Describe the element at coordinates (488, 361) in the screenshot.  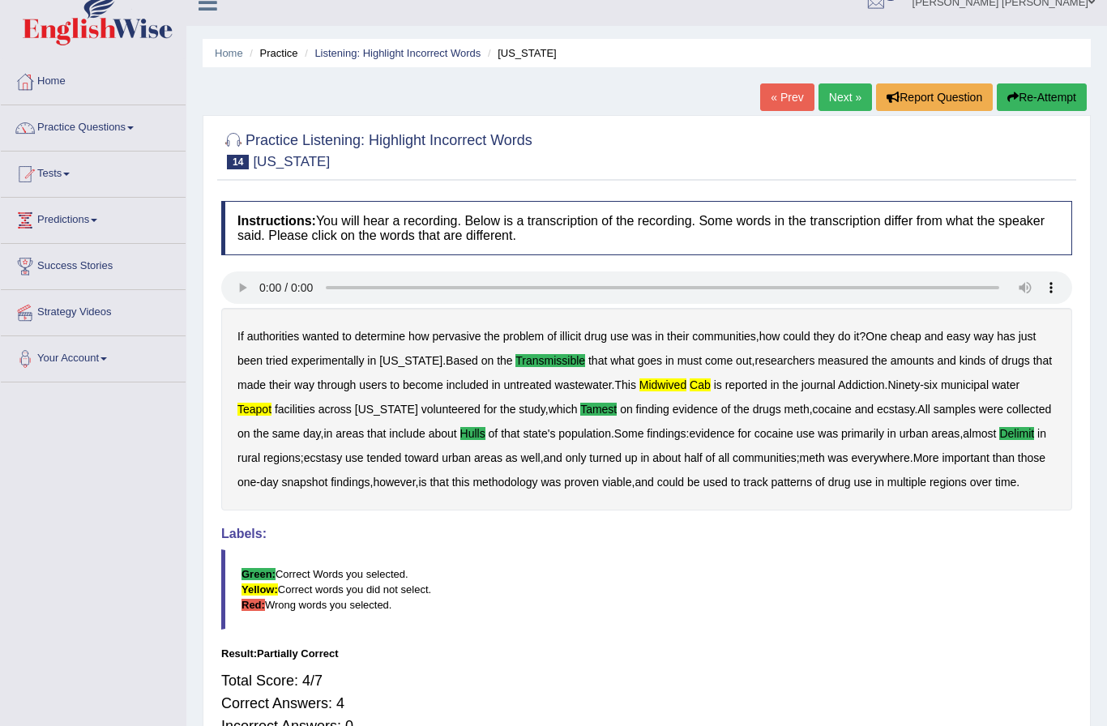
I see `b: on` at that location.